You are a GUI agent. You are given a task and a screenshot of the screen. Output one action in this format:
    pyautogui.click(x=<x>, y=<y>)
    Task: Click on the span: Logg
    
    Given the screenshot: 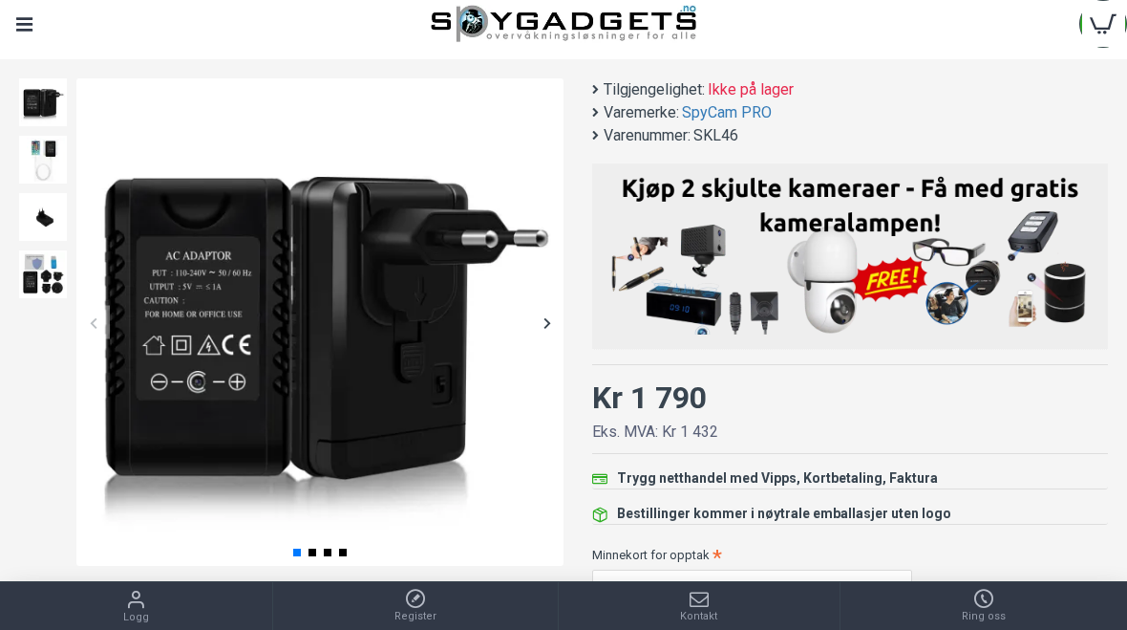 What is the action you would take?
    pyautogui.click(x=136, y=617)
    